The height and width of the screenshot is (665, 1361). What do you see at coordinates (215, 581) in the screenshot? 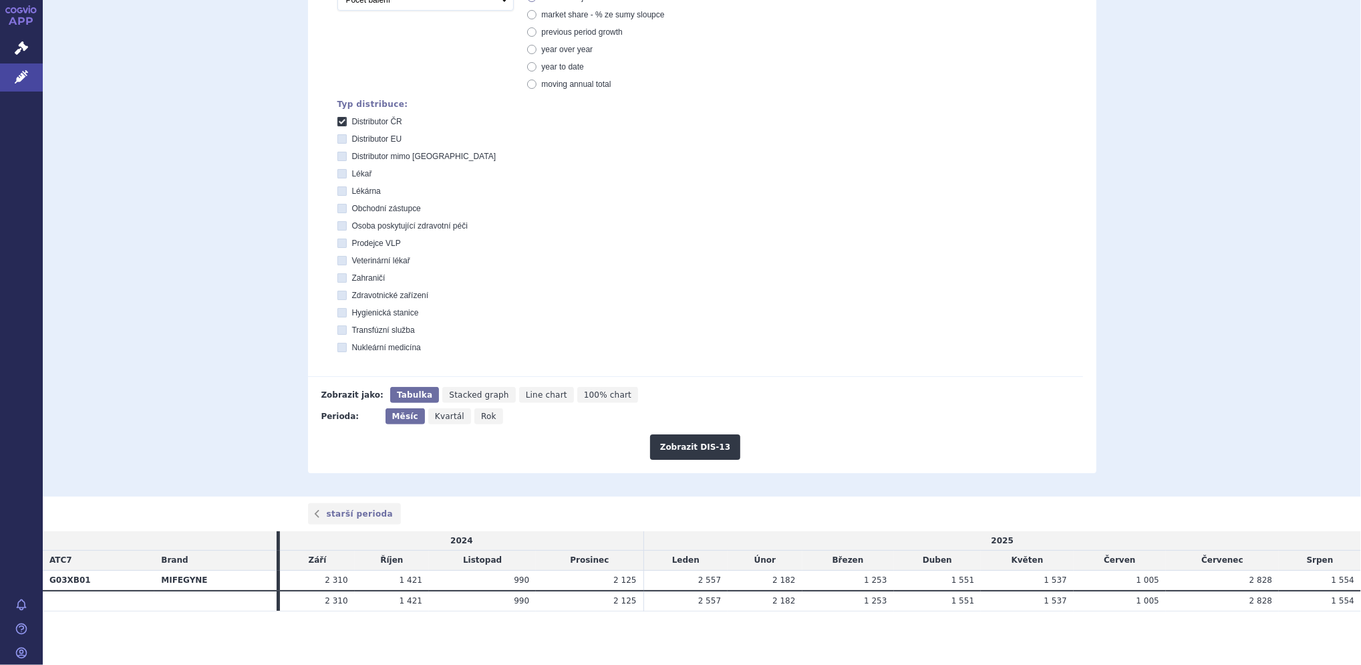
I see `th: MIFEGYNE` at bounding box center [215, 581].